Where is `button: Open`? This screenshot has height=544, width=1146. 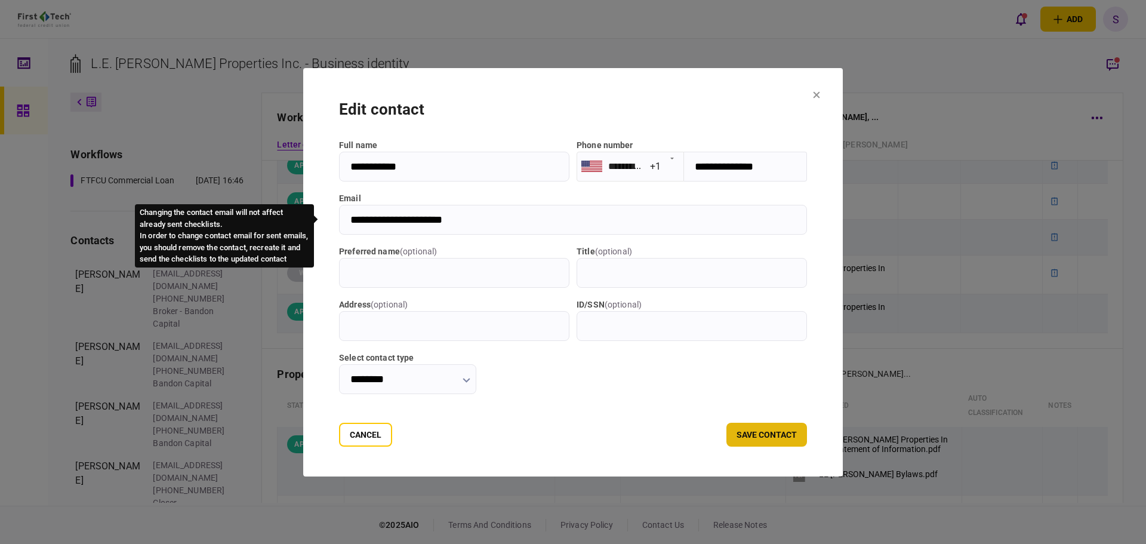 button: Open is located at coordinates (672, 158).